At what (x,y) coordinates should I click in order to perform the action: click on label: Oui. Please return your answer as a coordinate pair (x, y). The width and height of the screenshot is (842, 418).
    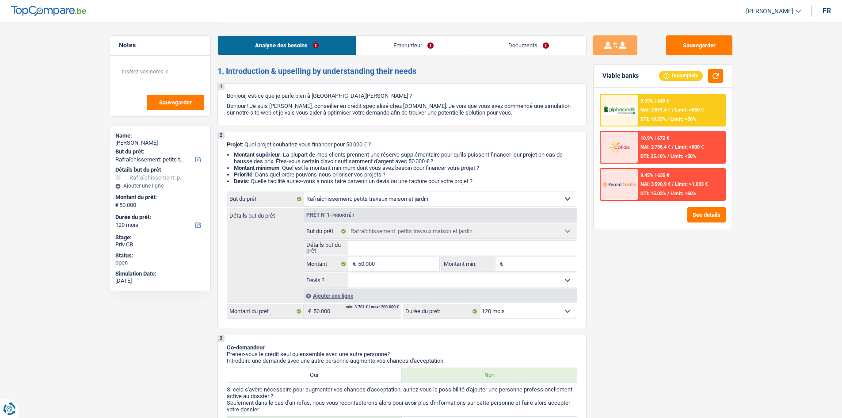
    Looking at the image, I should click on (315, 375).